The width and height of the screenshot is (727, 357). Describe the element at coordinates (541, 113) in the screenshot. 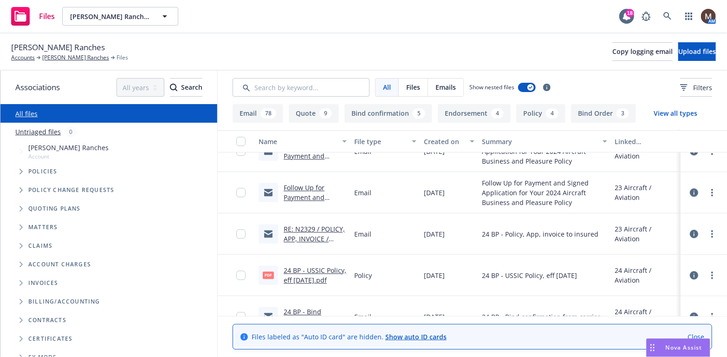

I see `button: Policy` at that location.